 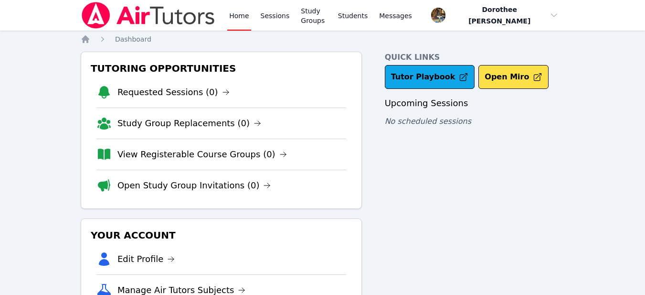 What do you see at coordinates (148, 15) in the screenshot?
I see `img: Air Tutors` at bounding box center [148, 15].